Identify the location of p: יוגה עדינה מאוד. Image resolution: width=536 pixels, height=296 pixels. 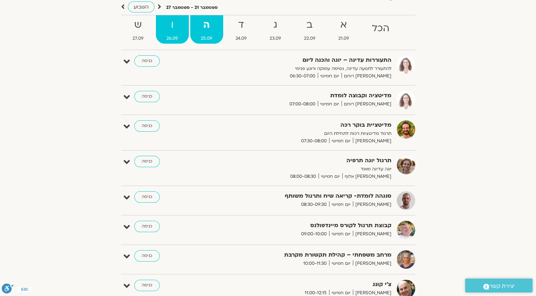
(305, 169).